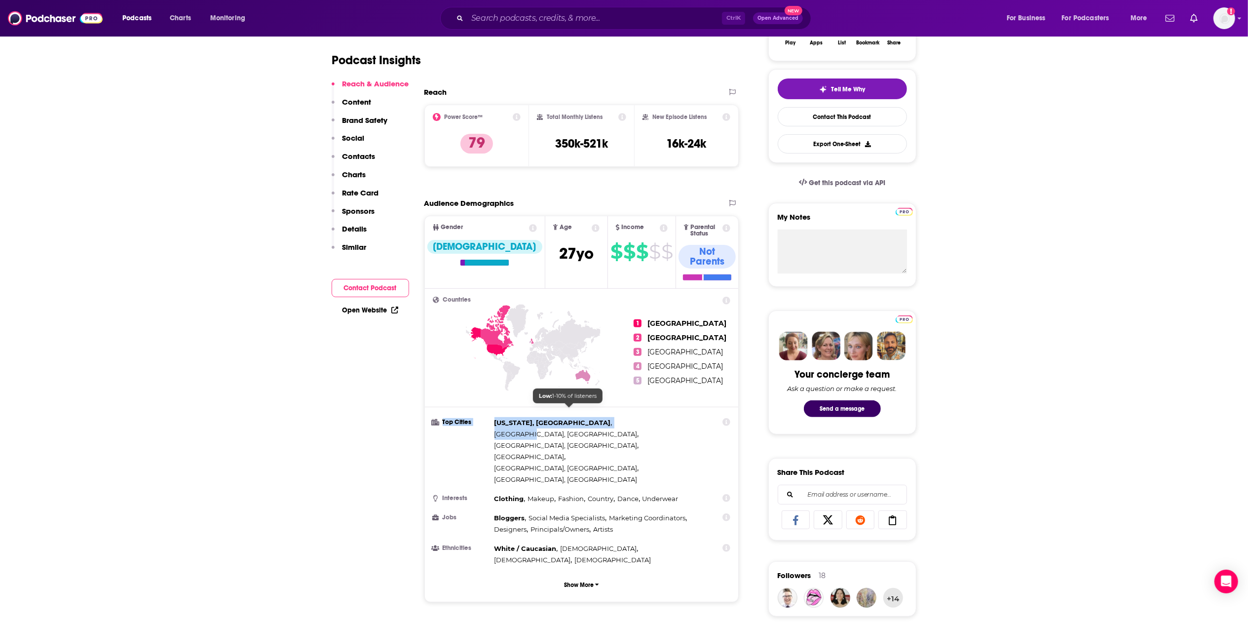  I want to click on div: Apps, so click(816, 43).